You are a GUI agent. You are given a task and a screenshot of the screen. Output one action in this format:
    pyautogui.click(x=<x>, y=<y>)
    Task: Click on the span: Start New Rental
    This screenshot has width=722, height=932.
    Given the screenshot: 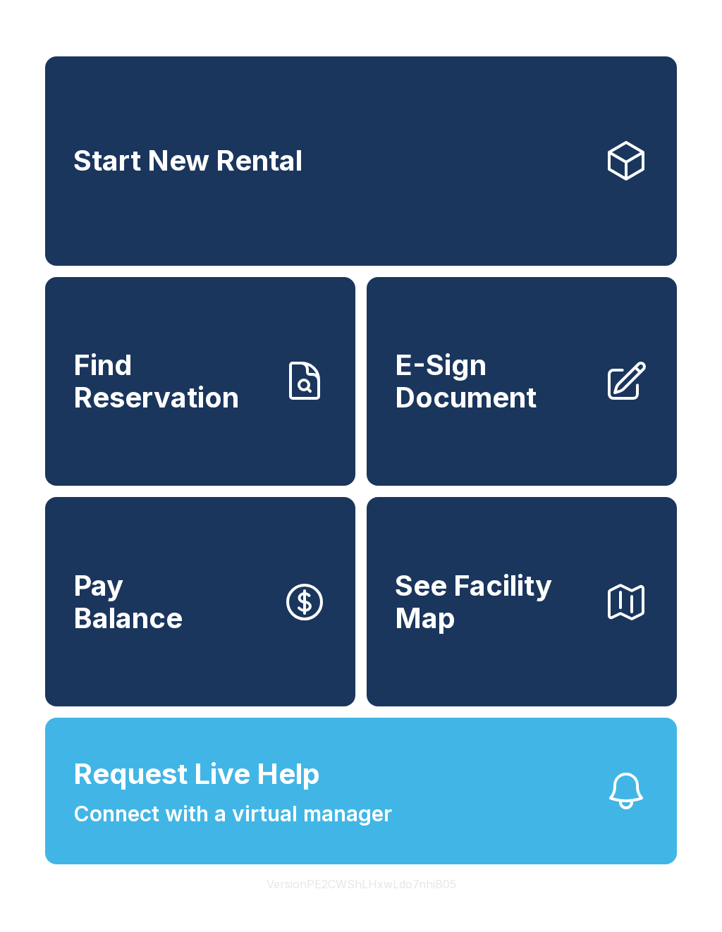 What is the action you would take?
    pyautogui.click(x=187, y=161)
    